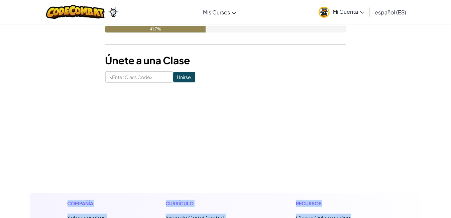 The height and width of the screenshot is (218, 451). What do you see at coordinates (391, 12) in the screenshot?
I see `span: español (ES)` at bounding box center [391, 12].